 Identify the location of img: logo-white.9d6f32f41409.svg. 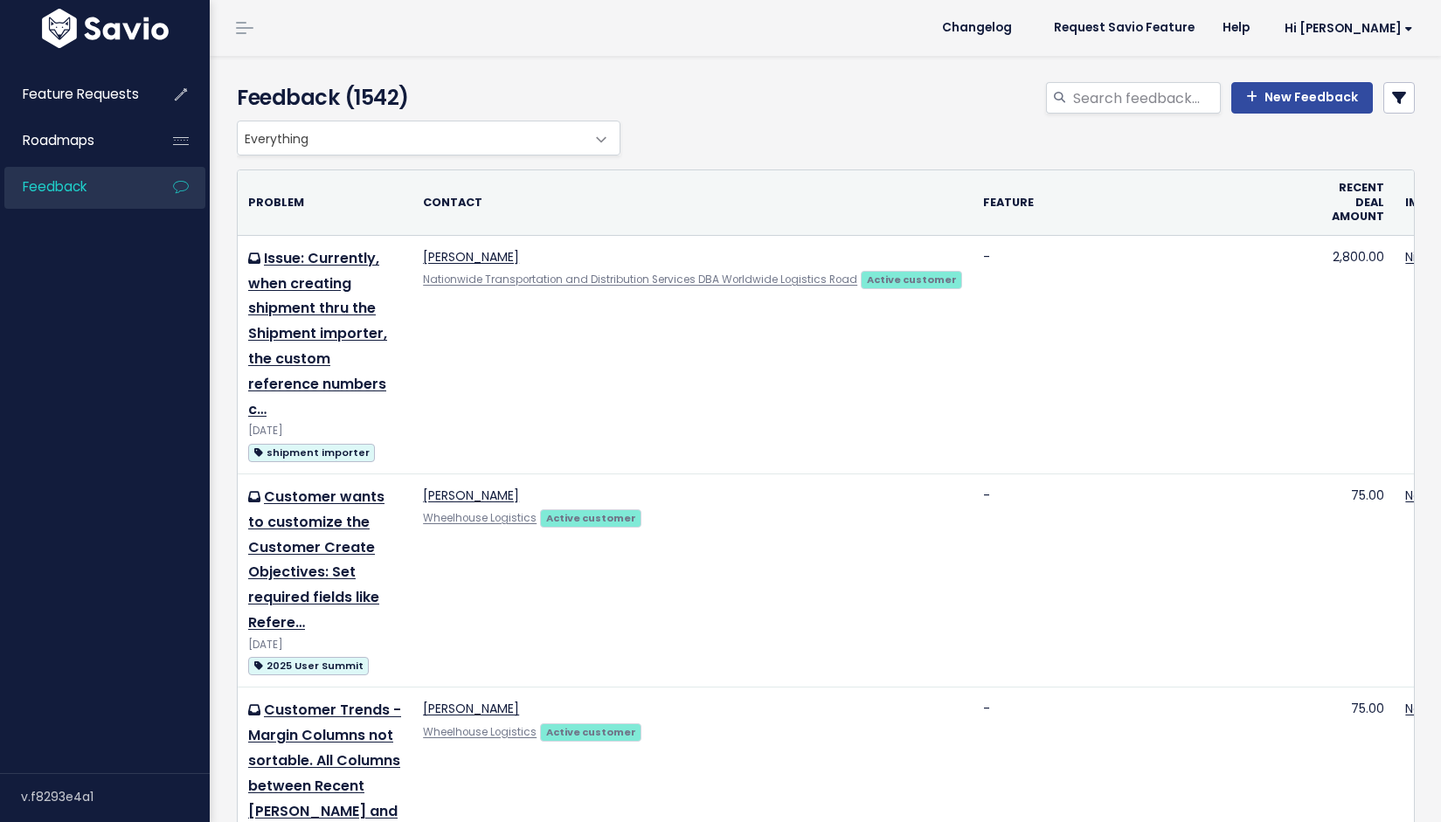
(105, 28).